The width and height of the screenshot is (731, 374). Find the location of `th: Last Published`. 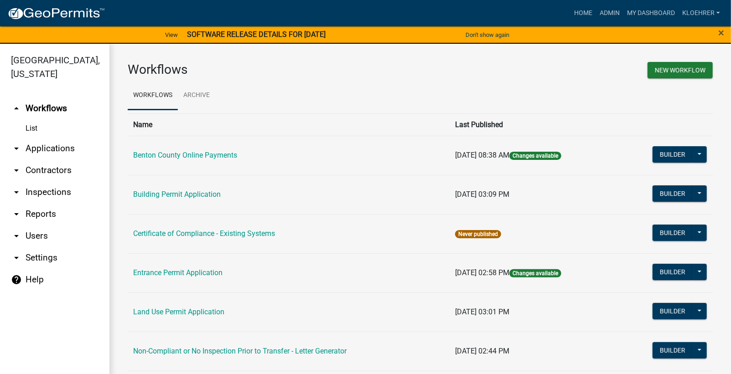

th: Last Published is located at coordinates (534, 125).